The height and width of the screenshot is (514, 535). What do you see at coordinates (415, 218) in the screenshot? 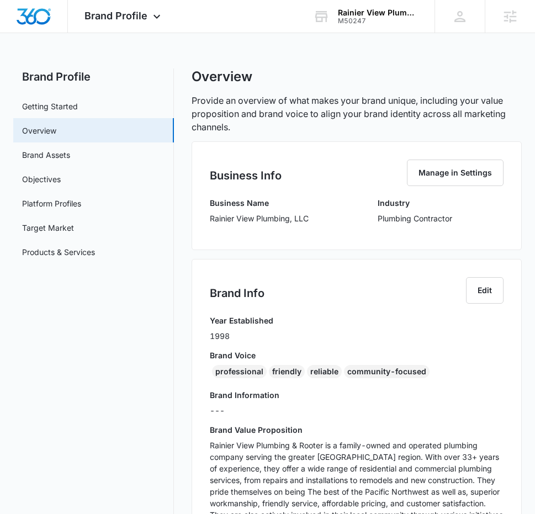
I see `p: Plumbing Contractor` at bounding box center [415, 218].